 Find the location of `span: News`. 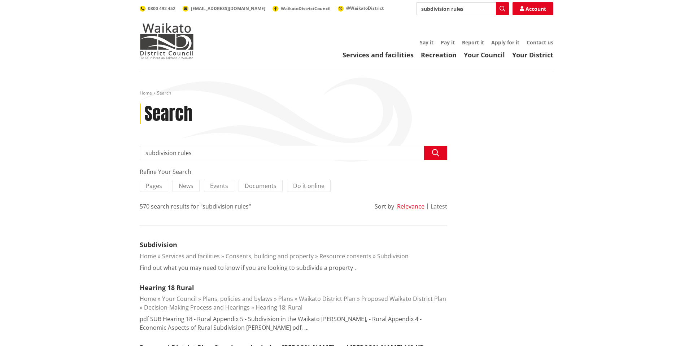

span: News is located at coordinates (186, 186).